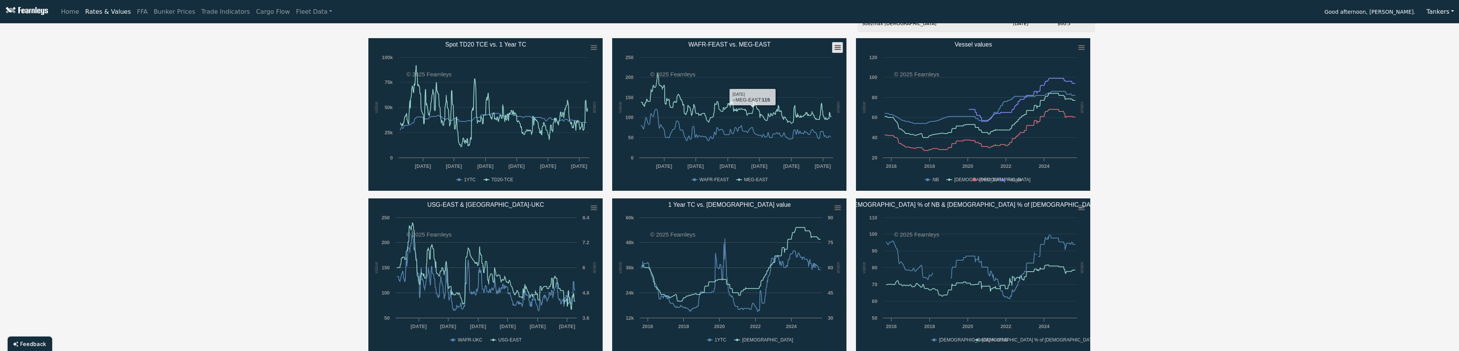 This screenshot has width=1459, height=351. What do you see at coordinates (1074, 24) in the screenshot?
I see `td: $60.5` at bounding box center [1074, 24].